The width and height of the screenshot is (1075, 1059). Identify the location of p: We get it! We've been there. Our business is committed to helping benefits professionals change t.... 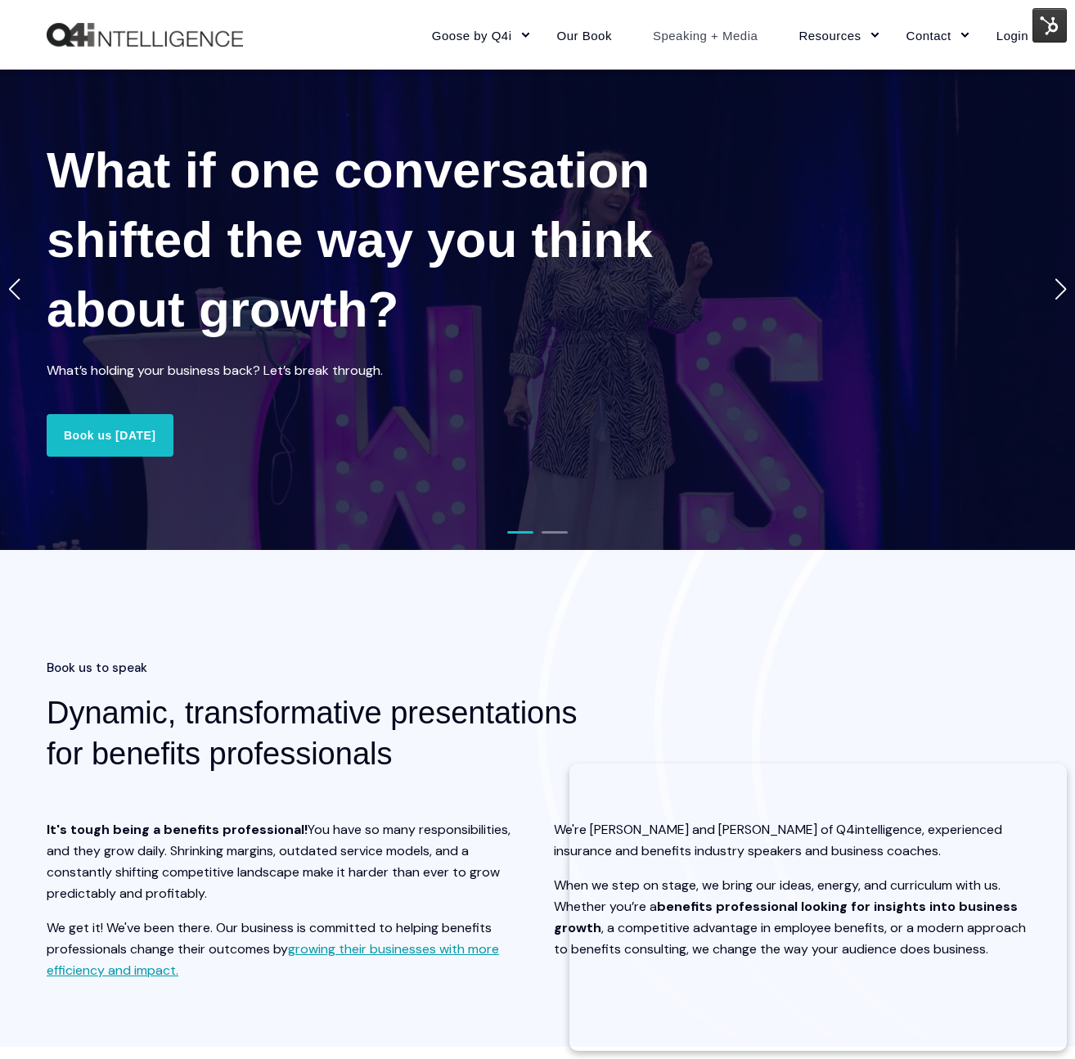
(284, 949).